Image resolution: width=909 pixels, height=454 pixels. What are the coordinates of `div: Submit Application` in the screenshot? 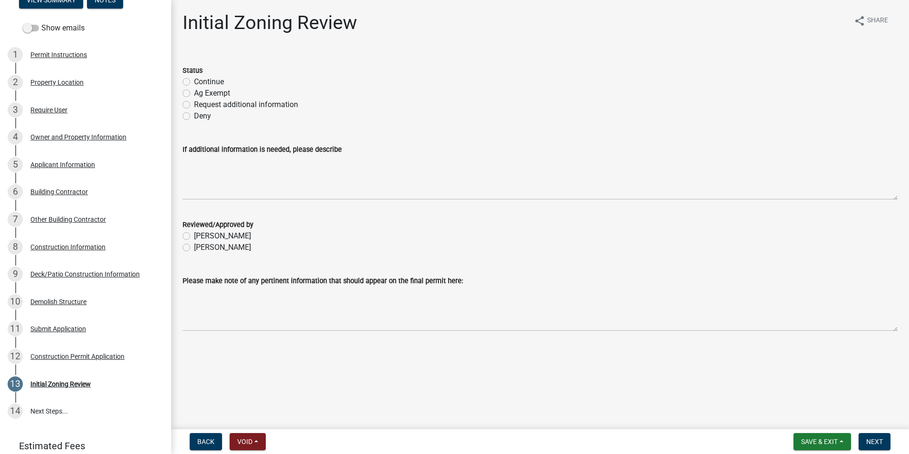 It's located at (58, 329).